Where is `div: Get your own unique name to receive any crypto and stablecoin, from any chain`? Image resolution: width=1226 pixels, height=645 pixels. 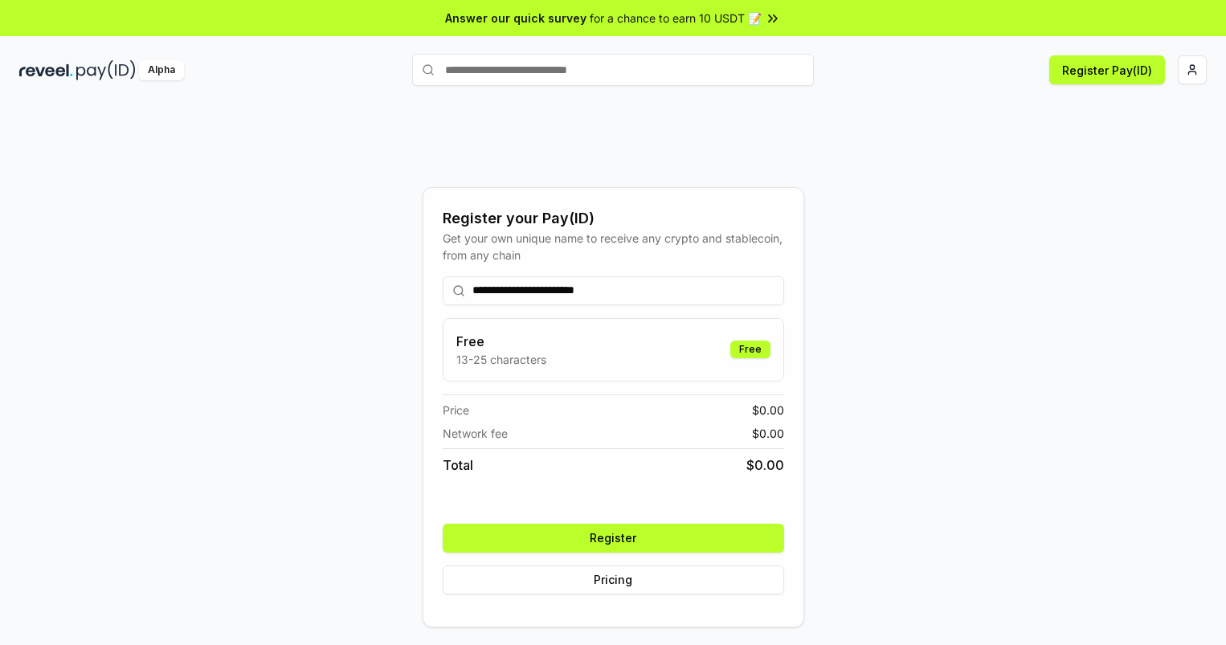 div: Get your own unique name to receive any crypto and stablecoin, from any chain is located at coordinates (613, 247).